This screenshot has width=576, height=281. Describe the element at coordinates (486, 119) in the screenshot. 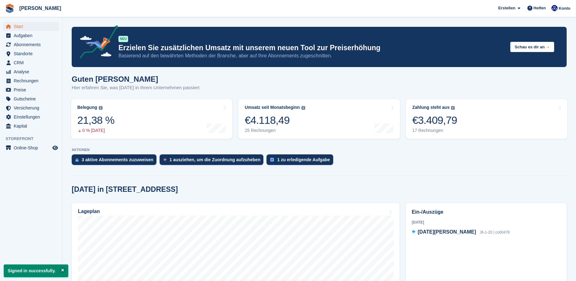

I see `a: Zahlung steht aus €3.409,79 17 Rechnungen` at that location.